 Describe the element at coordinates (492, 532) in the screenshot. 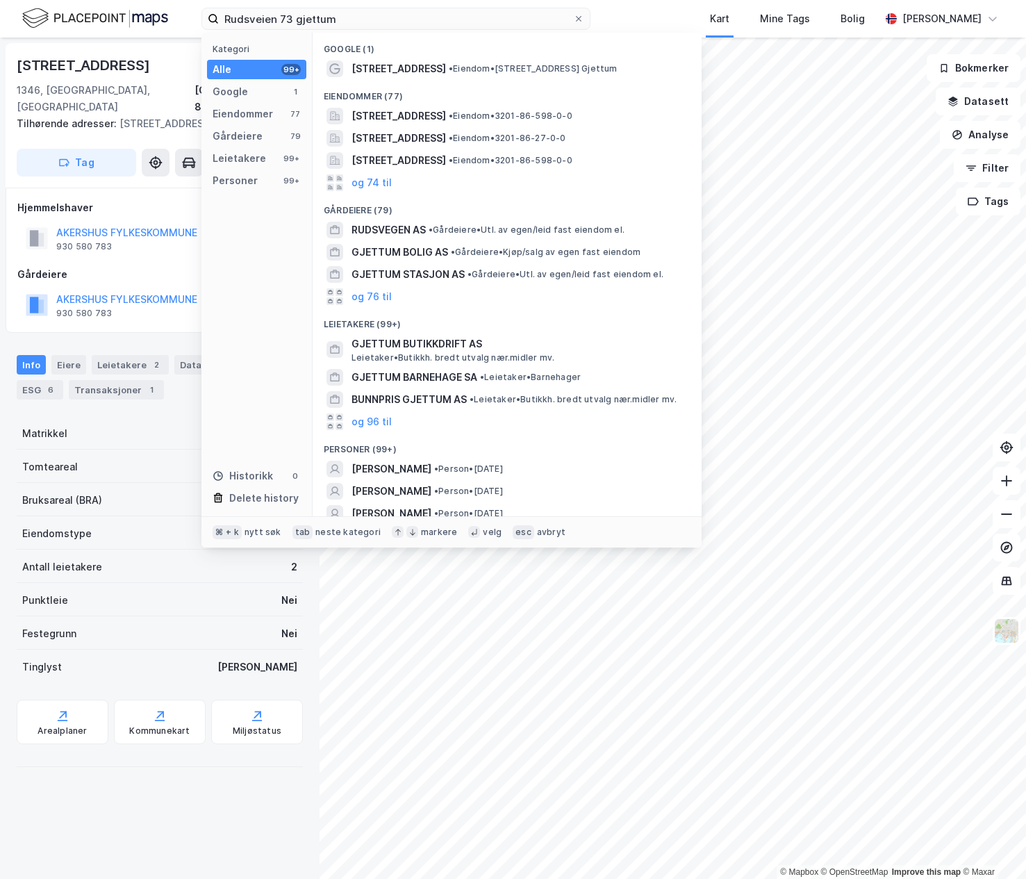

I see `div: velg` at that location.